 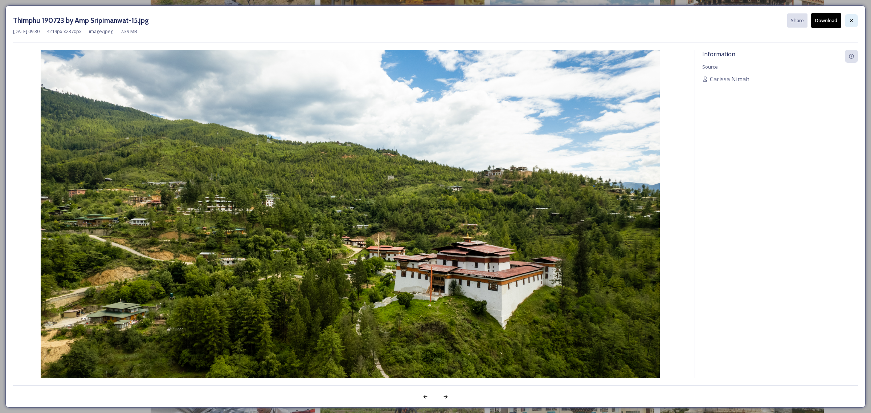 What do you see at coordinates (350, 223) in the screenshot?
I see `img: Thimphu%20190723%20by%20Amp%20Sripimanwat-15.jpg` at bounding box center [350, 223].